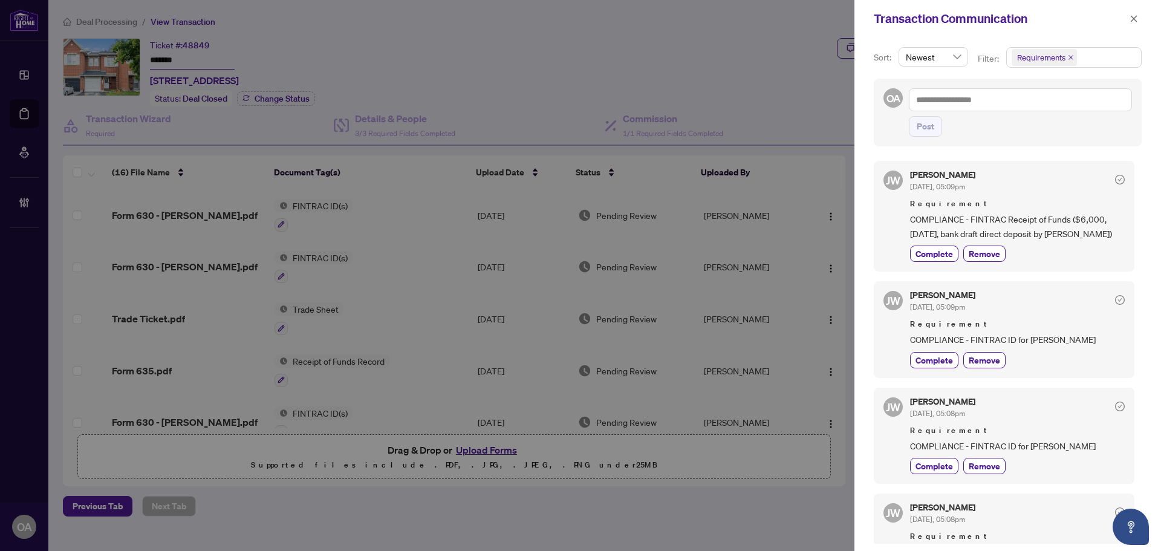  I want to click on span: Newest, so click(933, 57).